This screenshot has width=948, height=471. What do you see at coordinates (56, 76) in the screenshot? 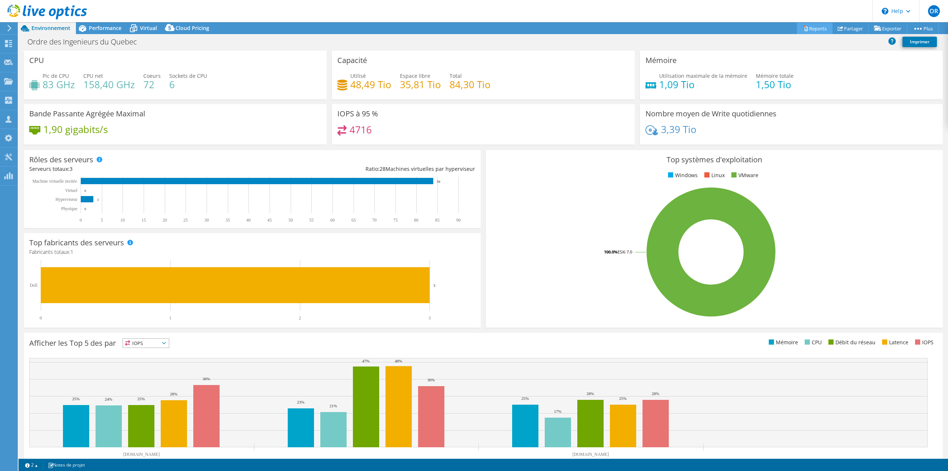
I see `span: Pic de CPU` at bounding box center [56, 76].